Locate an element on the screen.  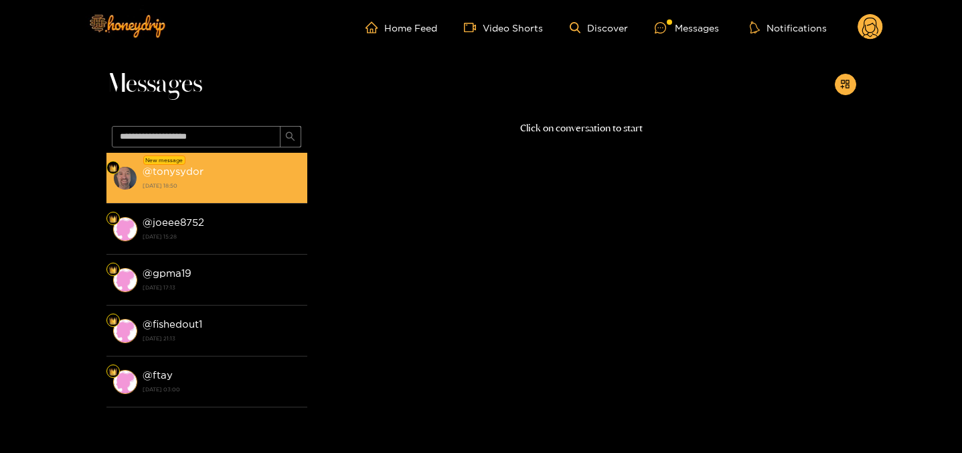
p: Click on conversation to start is located at coordinates (582, 128).